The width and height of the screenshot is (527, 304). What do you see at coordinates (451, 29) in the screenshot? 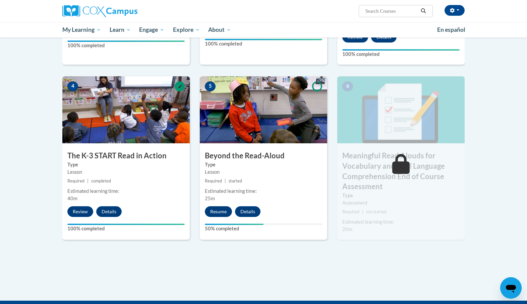
I see `span: En español` at bounding box center [451, 29].